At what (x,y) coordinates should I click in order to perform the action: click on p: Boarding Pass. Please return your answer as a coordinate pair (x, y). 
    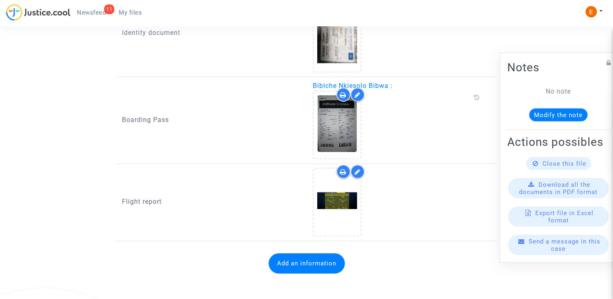
    Looking at the image, I should click on (211, 119).